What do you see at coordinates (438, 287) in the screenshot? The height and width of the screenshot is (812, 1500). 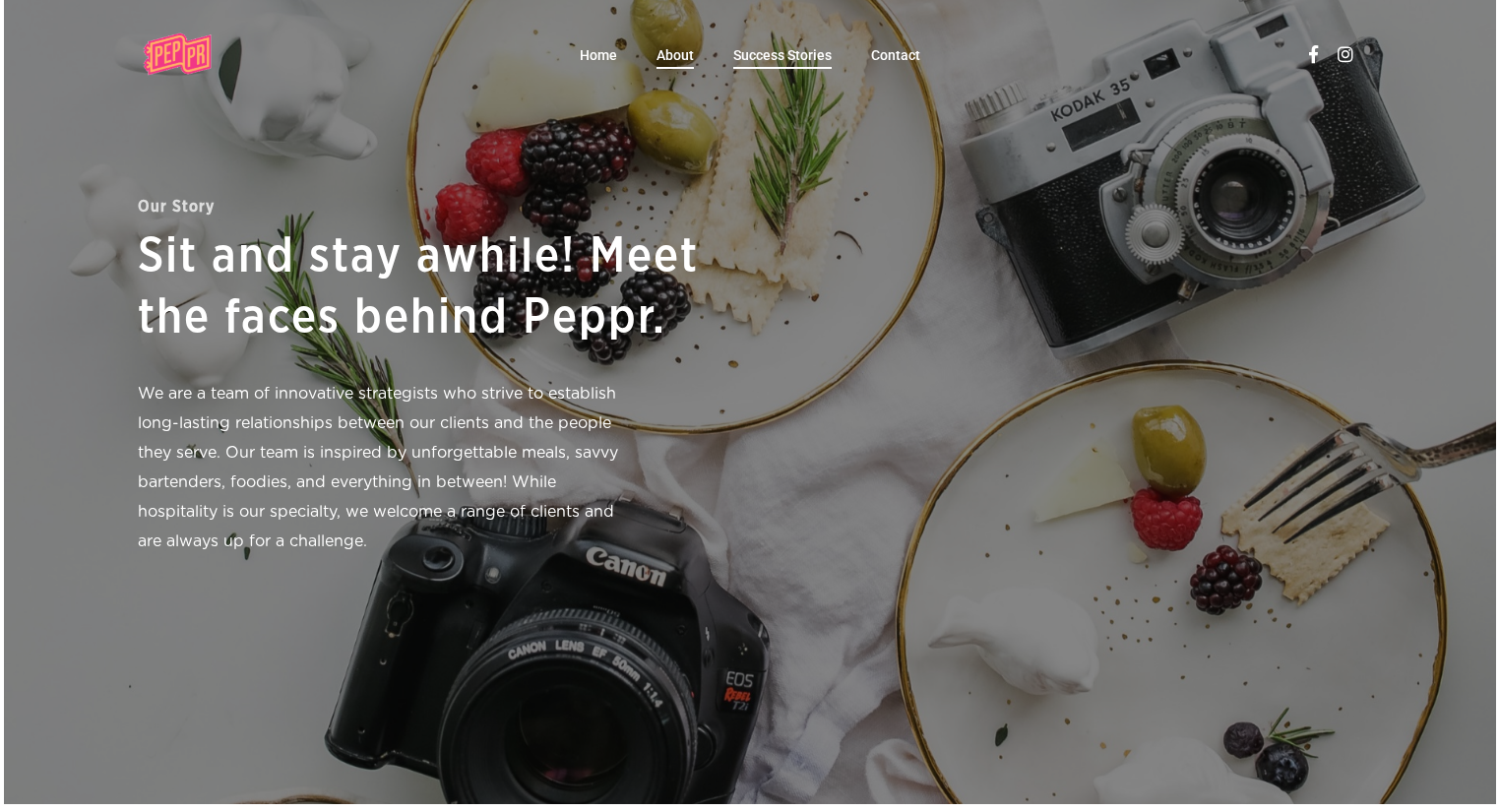 I see `h2: Sit and stay awhile! Meet the faces behind Peppr.` at bounding box center [438, 287].